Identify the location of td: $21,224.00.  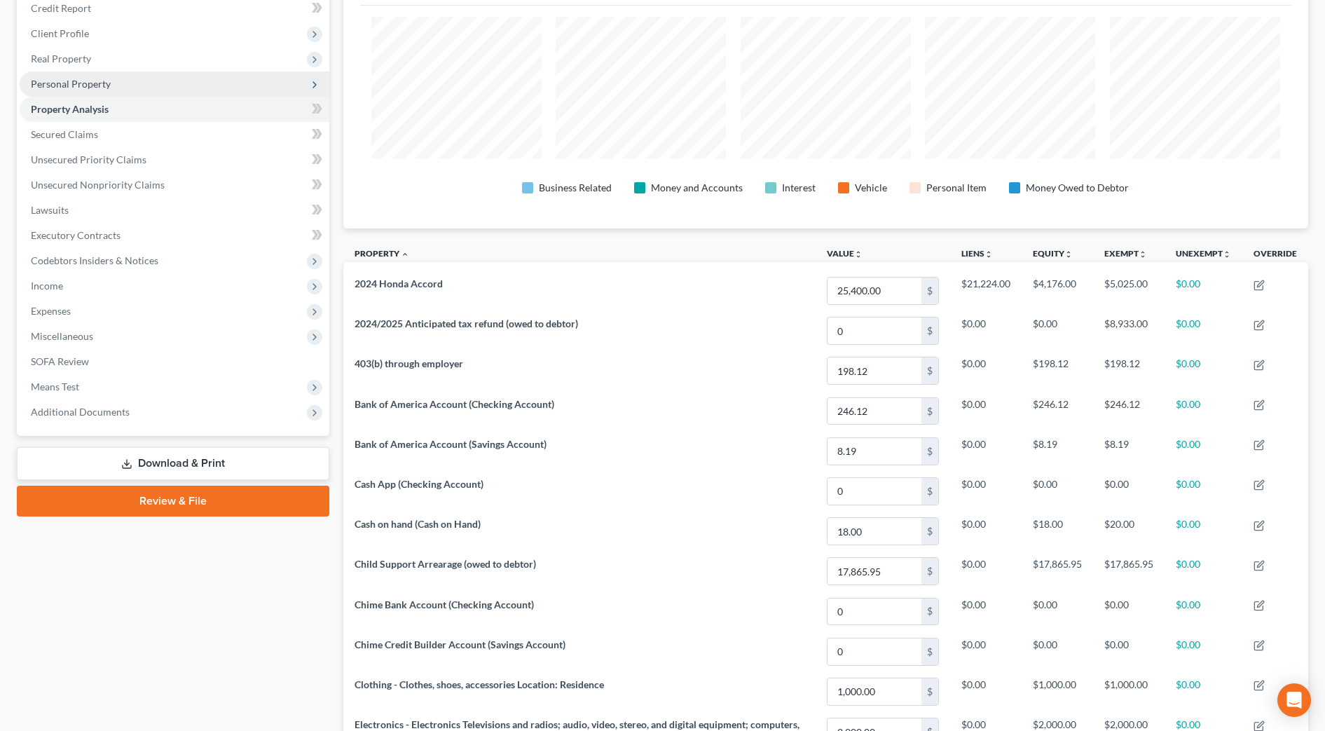
(986, 290).